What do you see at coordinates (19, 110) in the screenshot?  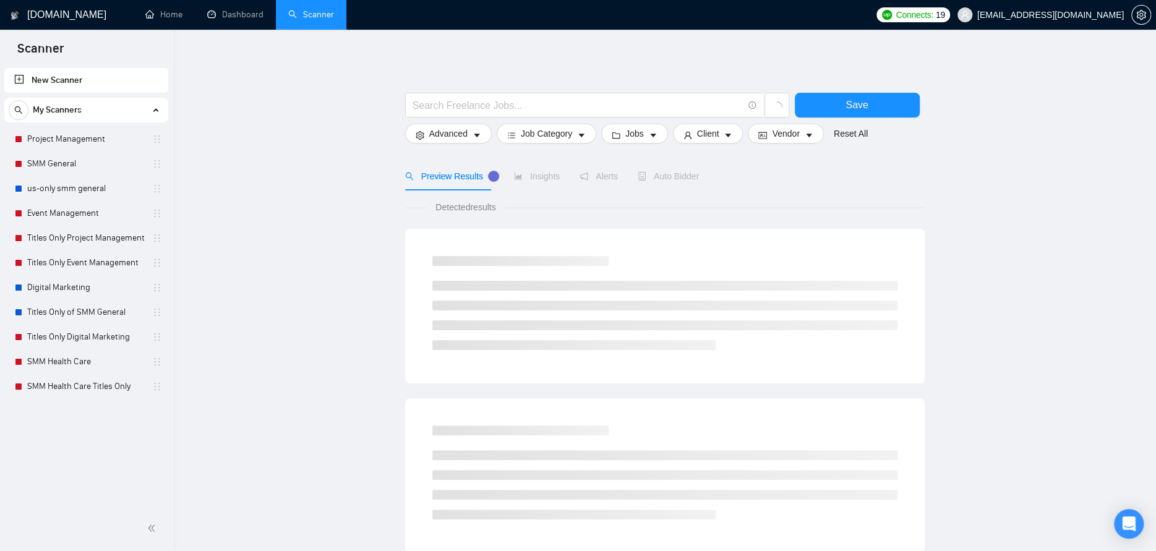 I see `button: search` at bounding box center [19, 110].